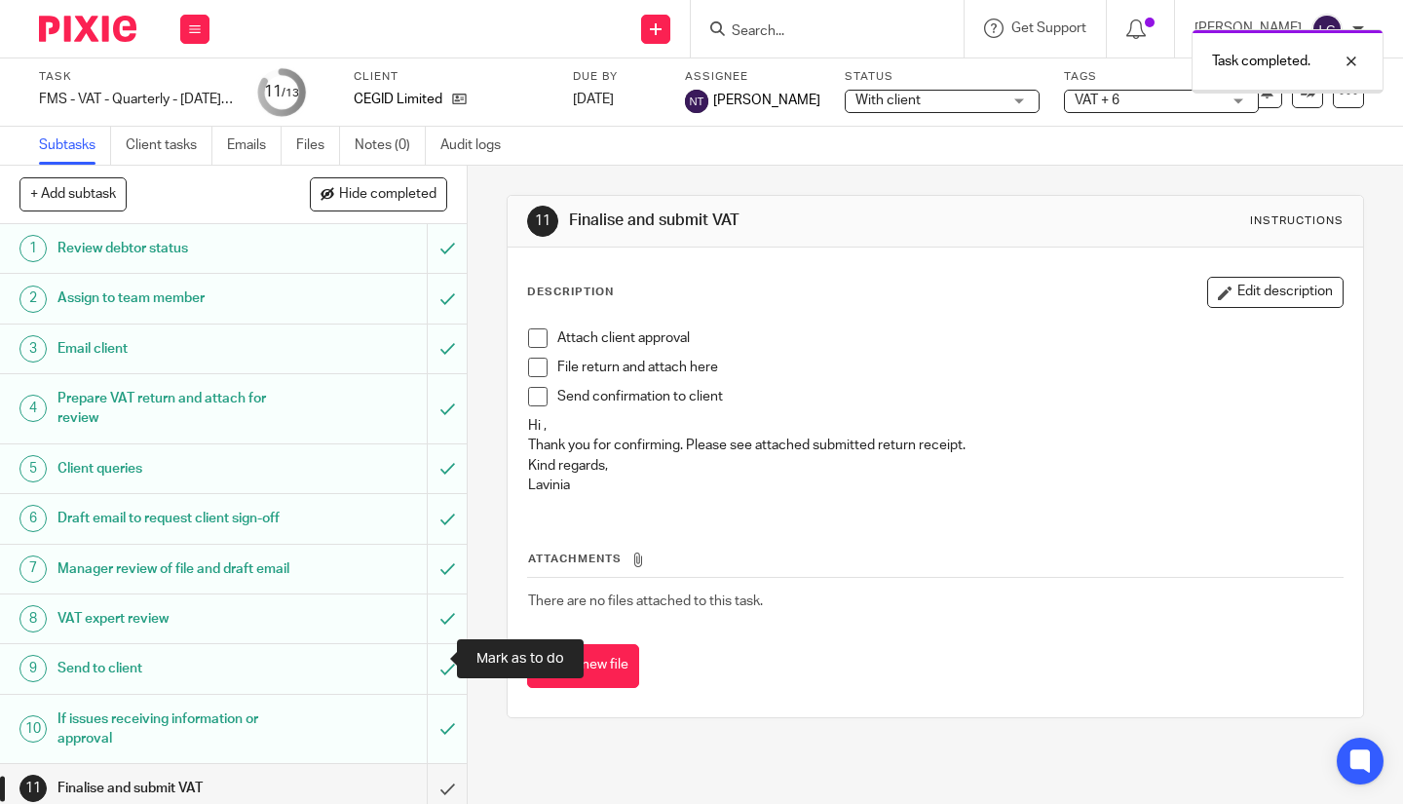 The height and width of the screenshot is (804, 1403). I want to click on h1: Email client, so click(174, 349).